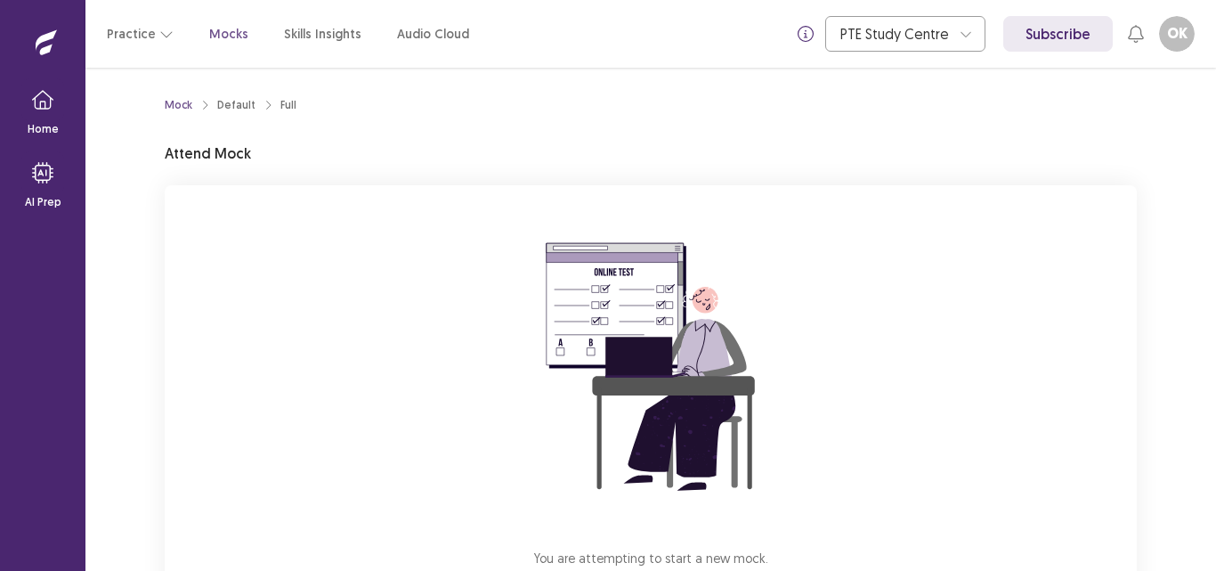 The height and width of the screenshot is (571, 1216). Describe the element at coordinates (43, 129) in the screenshot. I see `p: Home` at that location.